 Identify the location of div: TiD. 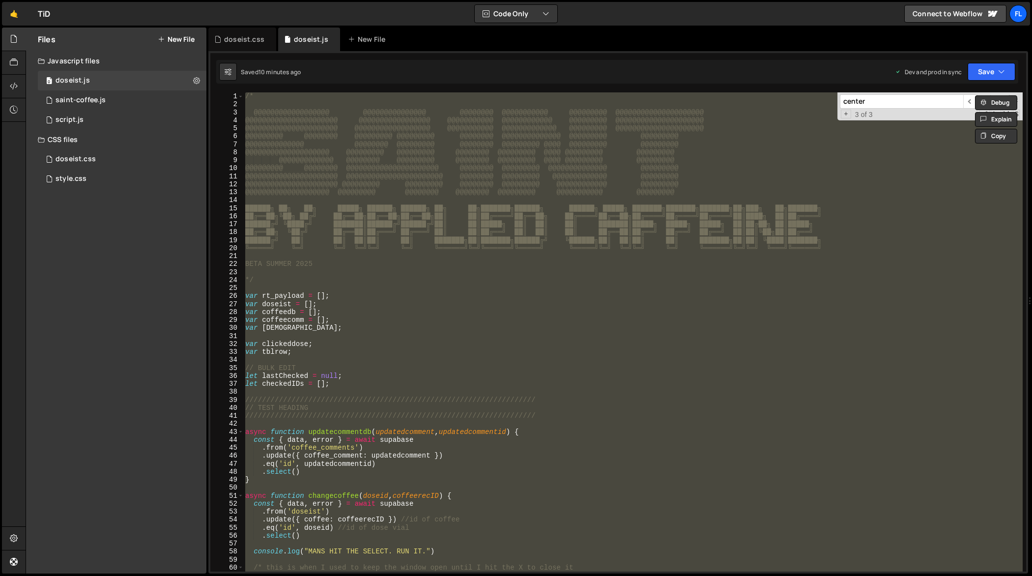
(44, 14).